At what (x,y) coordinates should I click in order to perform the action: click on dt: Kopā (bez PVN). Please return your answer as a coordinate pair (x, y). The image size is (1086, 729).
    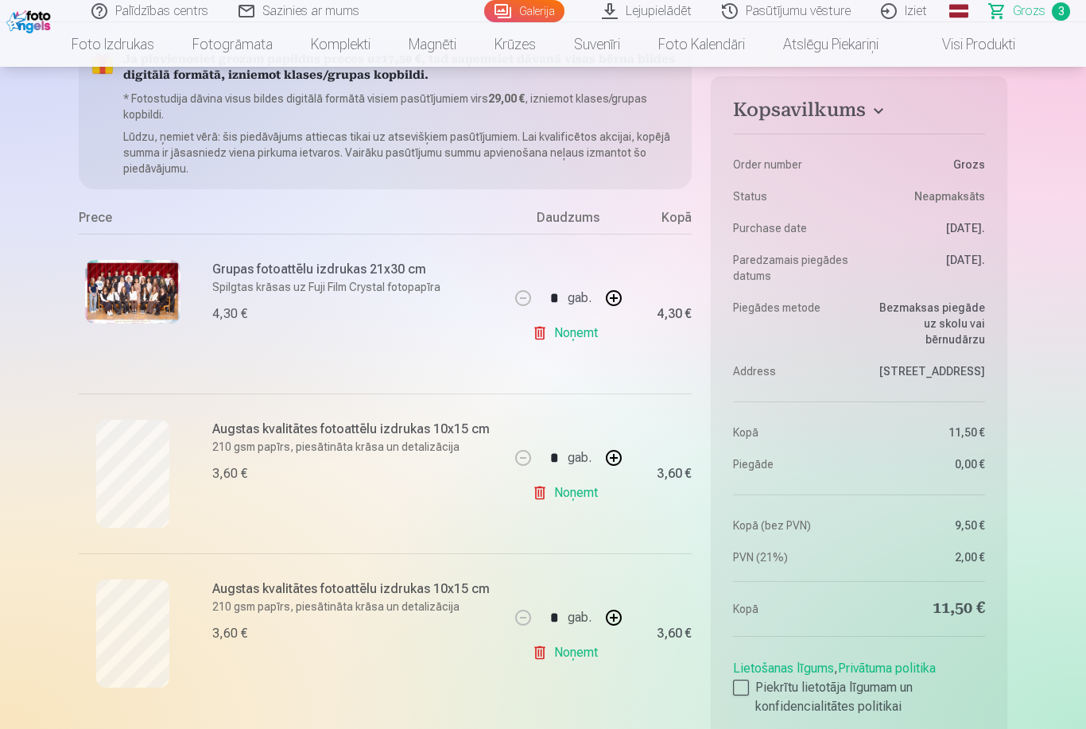
    Looking at the image, I should click on (792, 526).